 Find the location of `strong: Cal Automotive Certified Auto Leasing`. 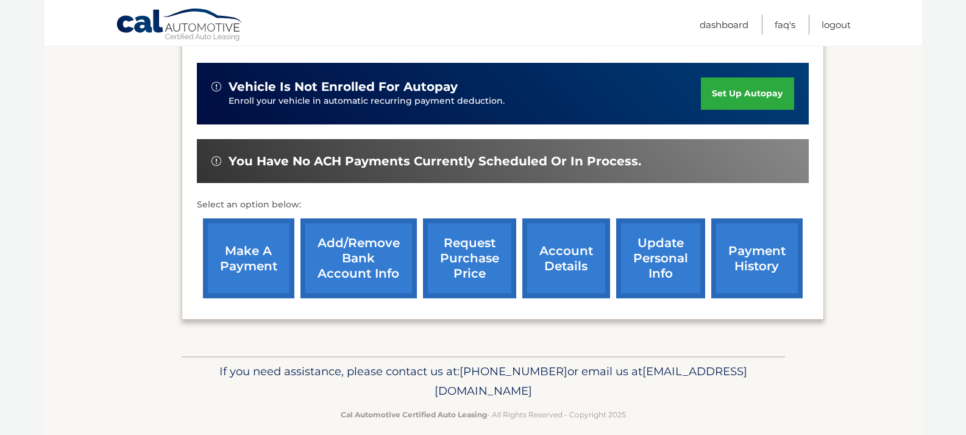

strong: Cal Automotive Certified Auto Leasing is located at coordinates (414, 414).